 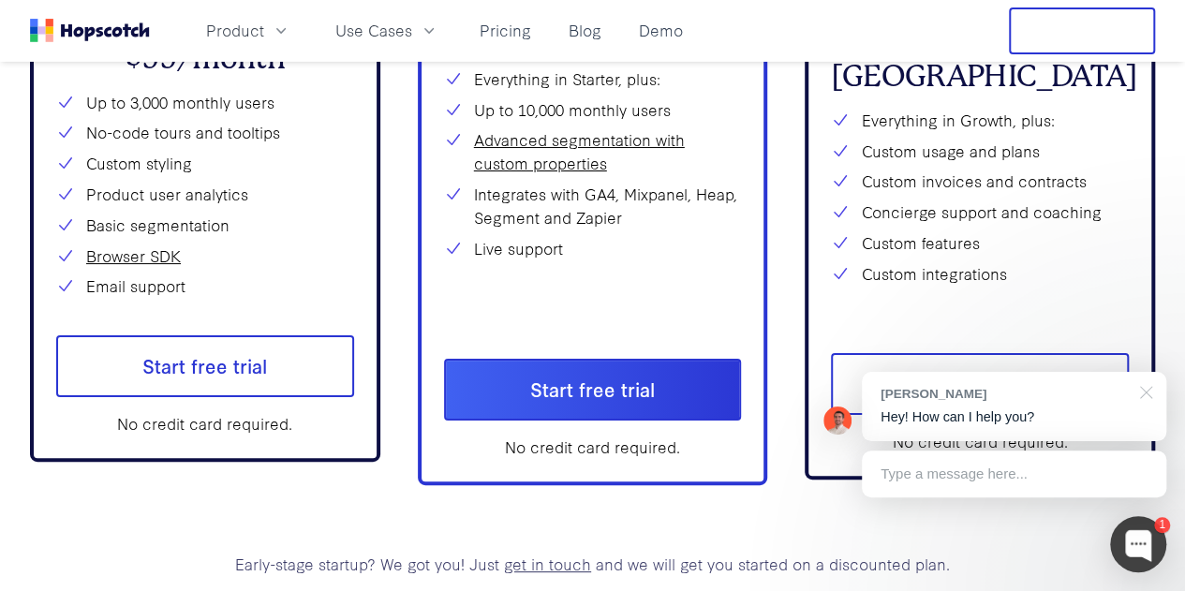 I want to click on li: Up to 10,000 monthly users, so click(x=593, y=110).